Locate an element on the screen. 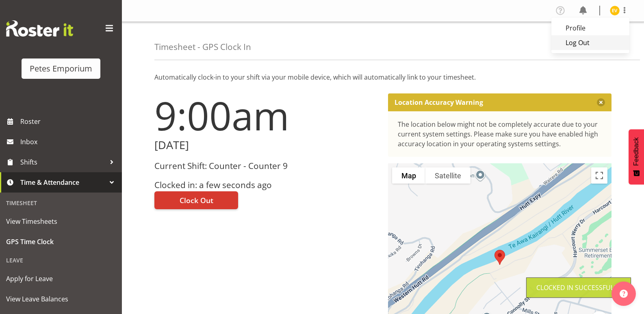 The width and height of the screenshot is (644, 314). div: The location below might not be completely accurate due to your current system settings. Please m... is located at coordinates (500, 134).